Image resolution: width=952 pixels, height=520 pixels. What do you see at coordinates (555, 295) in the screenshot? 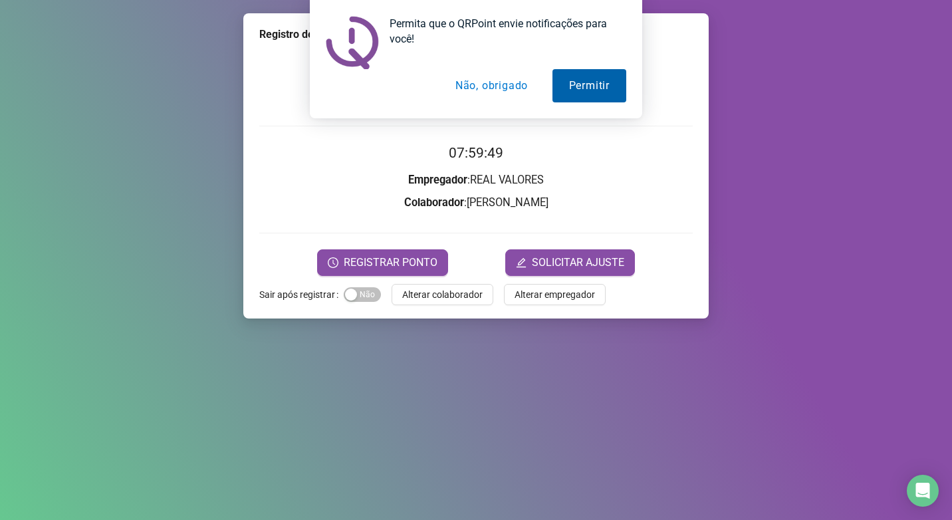
I see `button: Alterar empregador` at bounding box center [555, 295].